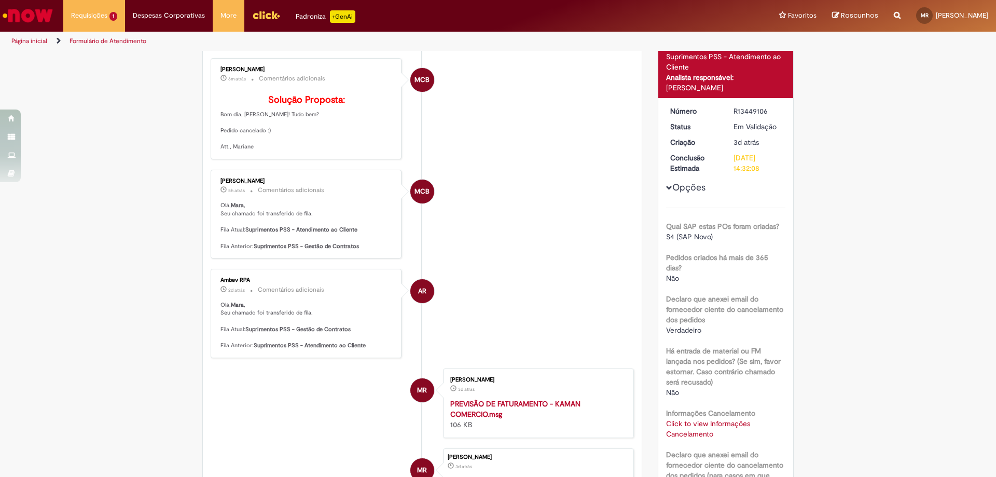  Describe the element at coordinates (236, 290) in the screenshot. I see `span: 2d atrás` at that location.